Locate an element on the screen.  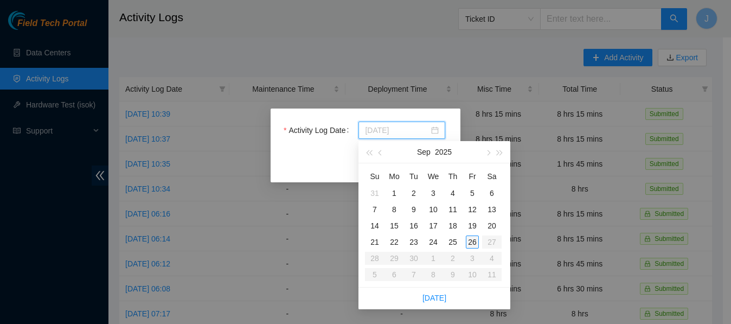
div: 26 is located at coordinates (472, 242).